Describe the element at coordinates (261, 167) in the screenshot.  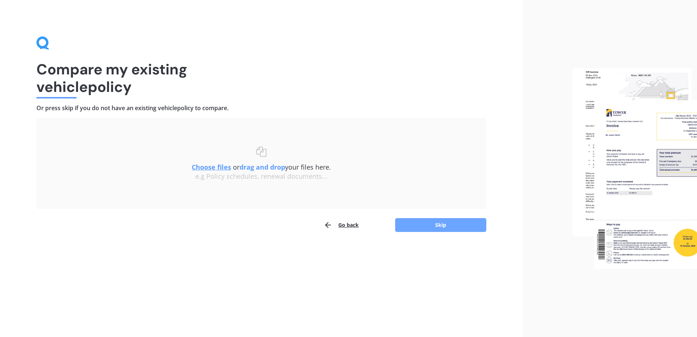
I see `span: or your files here.` at that location.